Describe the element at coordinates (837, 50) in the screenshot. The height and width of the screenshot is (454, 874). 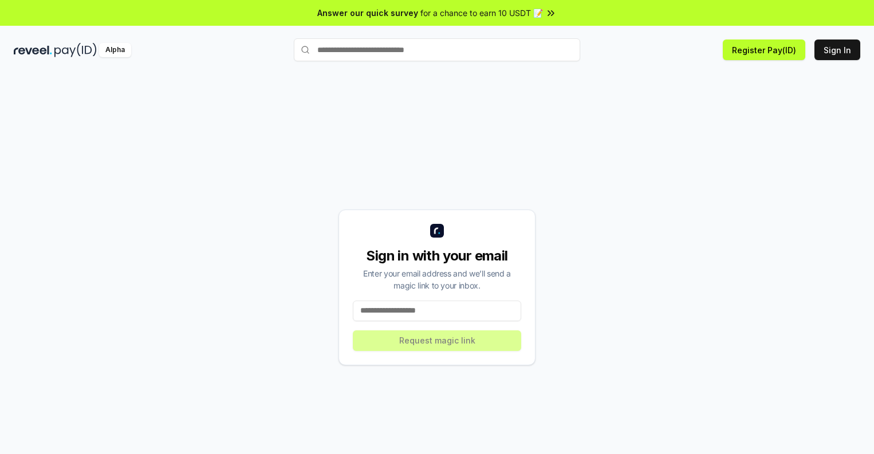
I see `button: Sign In` at that location.